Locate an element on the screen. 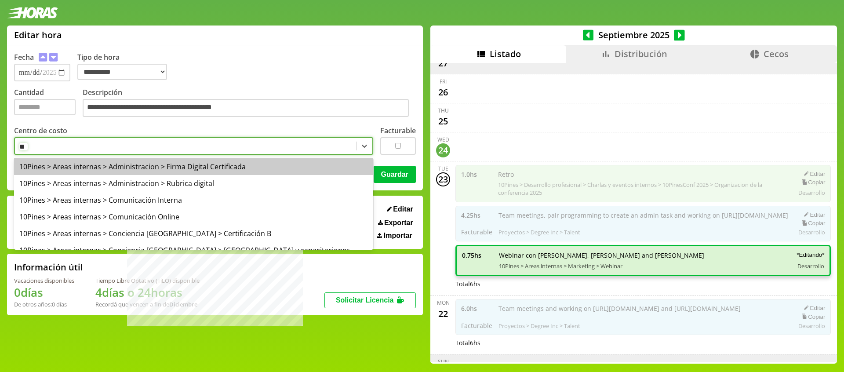 The image size is (844, 372). div: 27 is located at coordinates (443, 63).